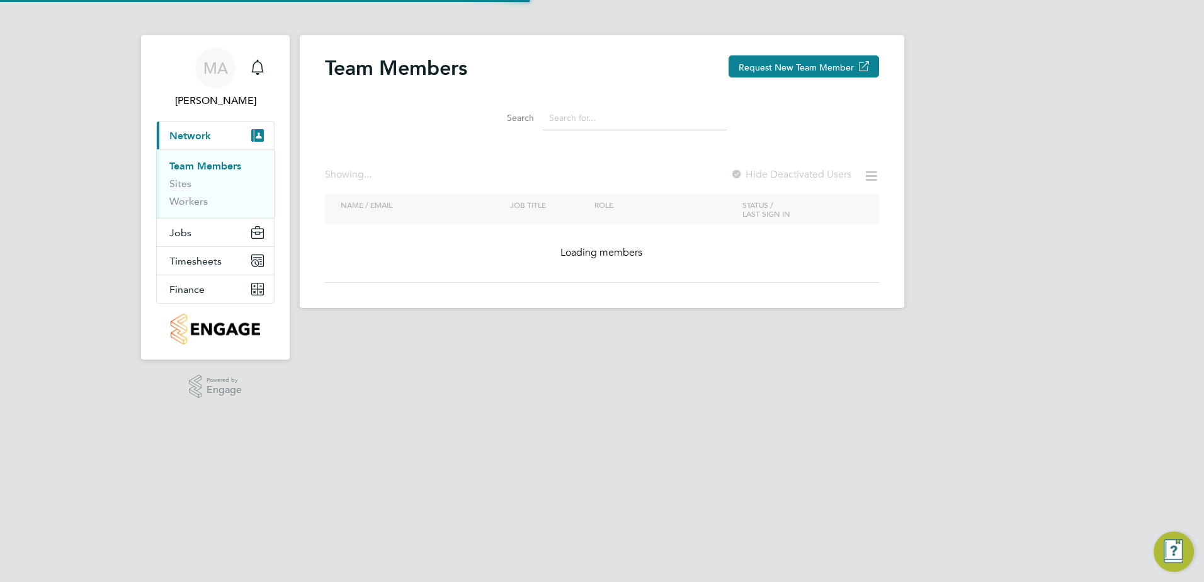  What do you see at coordinates (215, 261) in the screenshot?
I see `button: Timesheets` at bounding box center [215, 261].